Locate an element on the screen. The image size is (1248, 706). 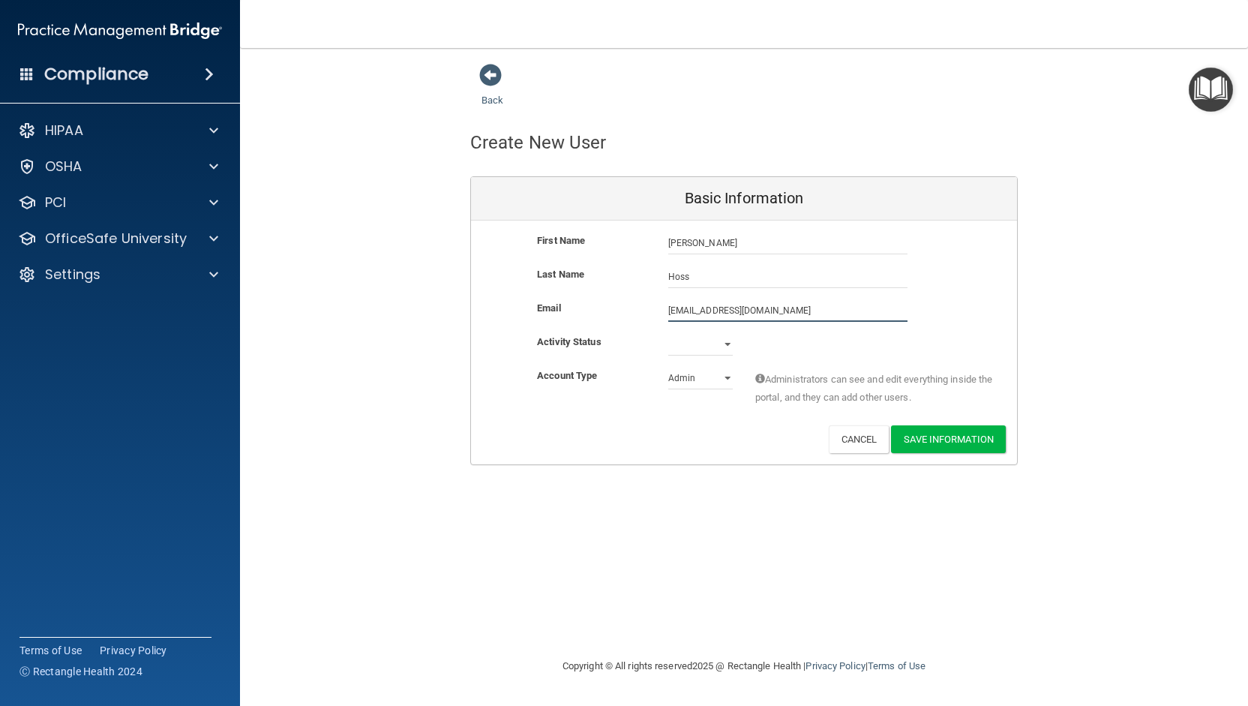
p: HIPAA is located at coordinates (64, 131).